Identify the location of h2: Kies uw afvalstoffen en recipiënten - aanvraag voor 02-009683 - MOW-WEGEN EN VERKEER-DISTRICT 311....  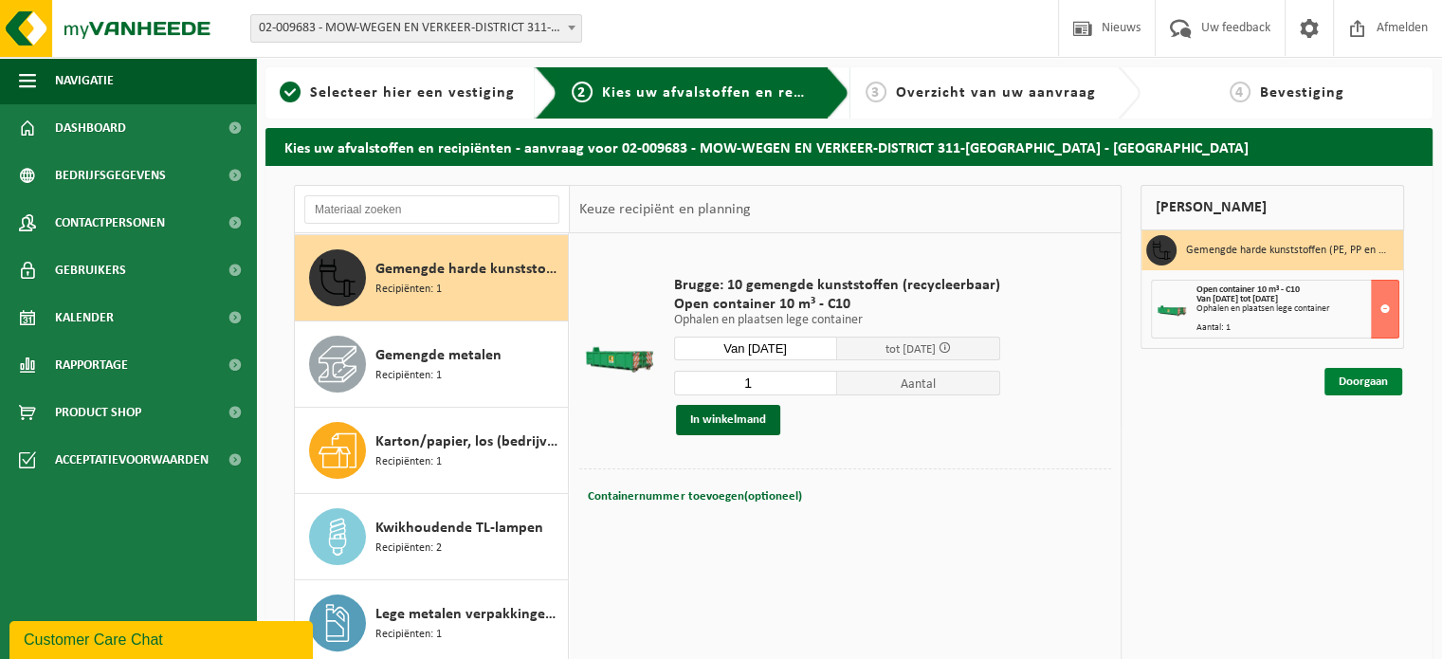
(849, 146).